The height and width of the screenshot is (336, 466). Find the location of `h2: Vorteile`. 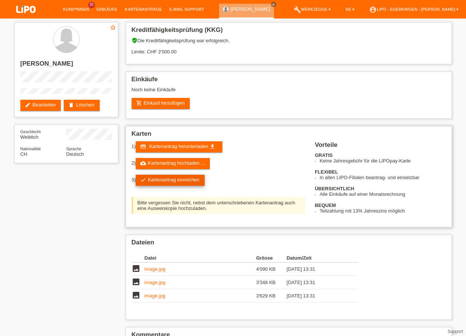

h2: Vorteile is located at coordinates (380, 147).